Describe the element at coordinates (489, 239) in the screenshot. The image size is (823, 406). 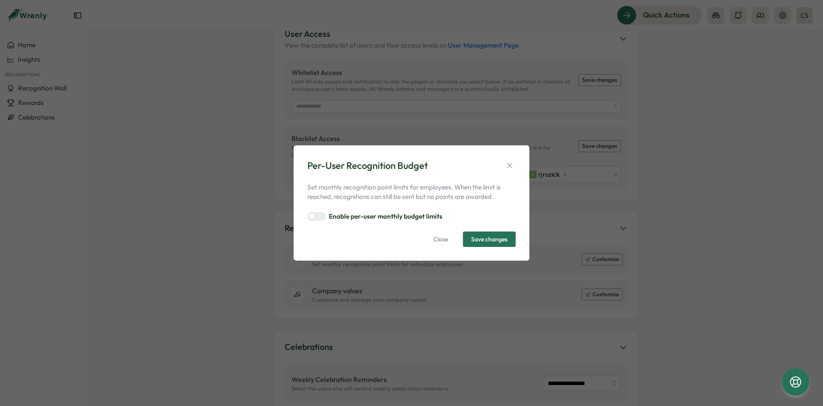
I see `button: Save changes` at that location.